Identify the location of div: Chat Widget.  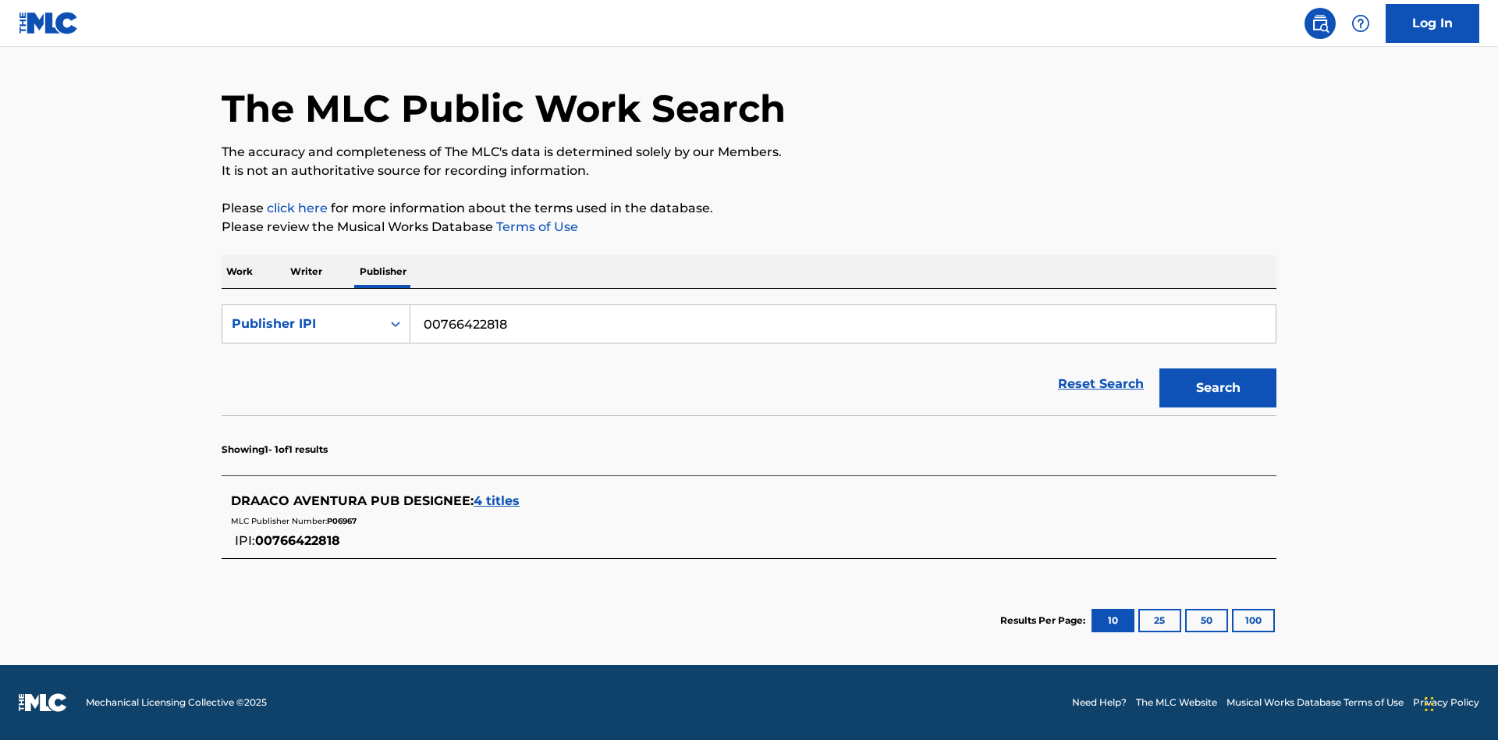
(1459, 702).